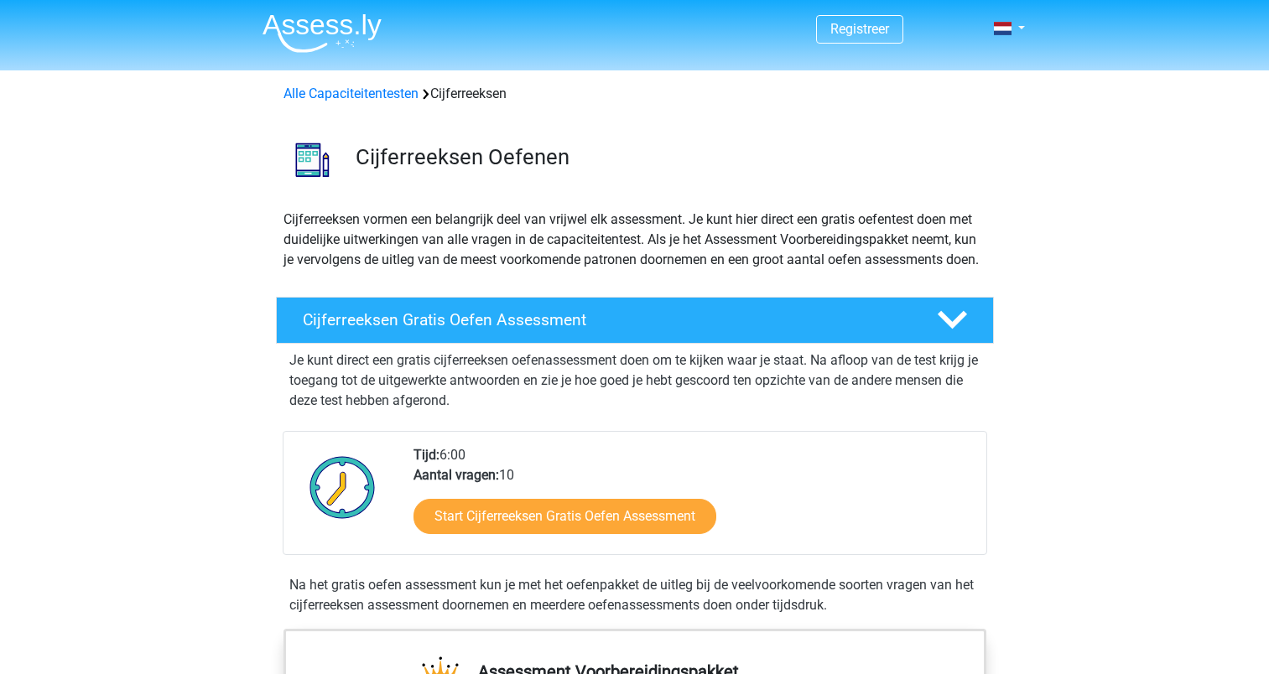  What do you see at coordinates (860, 29) in the screenshot?
I see `a: Registreer` at bounding box center [860, 29].